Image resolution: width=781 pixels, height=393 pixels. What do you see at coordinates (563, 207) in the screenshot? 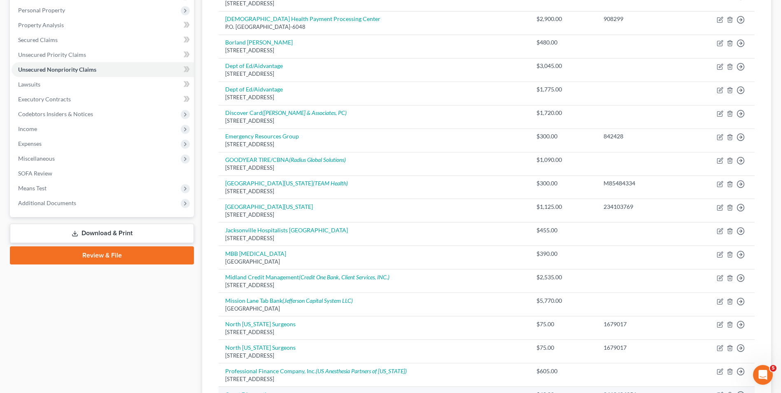
I see `div: $1,125.00` at bounding box center [563, 207].